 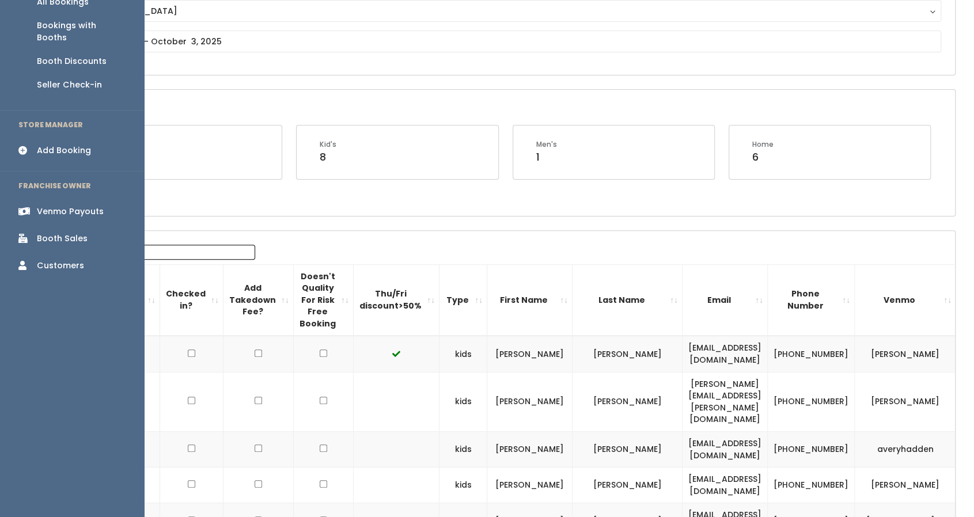 I want to click on div: Bookings with Booths, so click(x=81, y=32).